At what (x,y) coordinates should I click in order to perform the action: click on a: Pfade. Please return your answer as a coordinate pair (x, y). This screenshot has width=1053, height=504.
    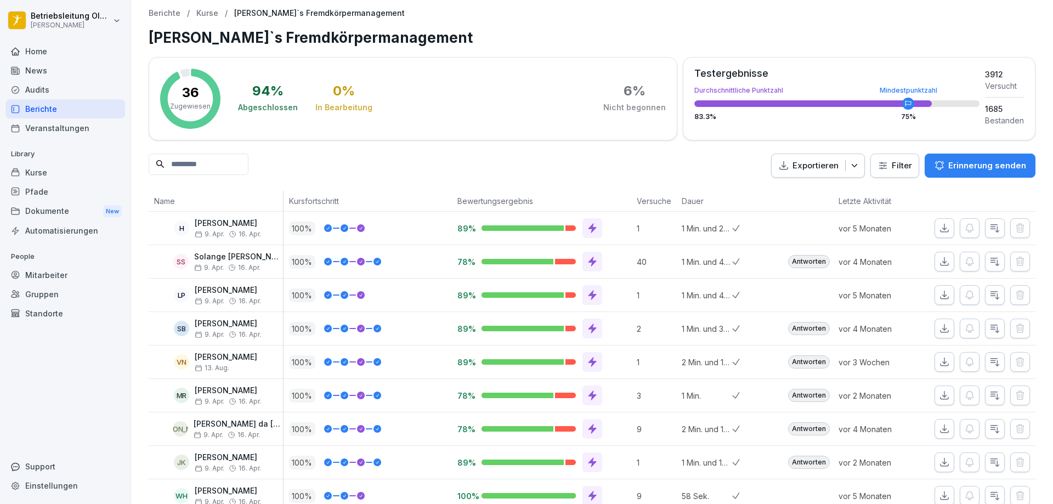
    Looking at the image, I should click on (65, 191).